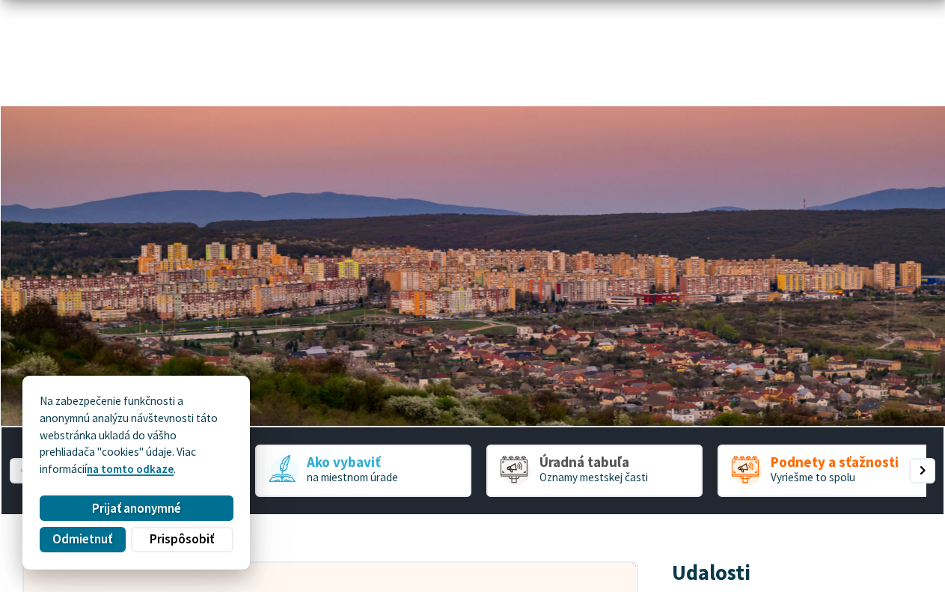 This screenshot has height=592, width=945. I want to click on a: Ako vybaviť na miestnom úrade, so click(363, 470).